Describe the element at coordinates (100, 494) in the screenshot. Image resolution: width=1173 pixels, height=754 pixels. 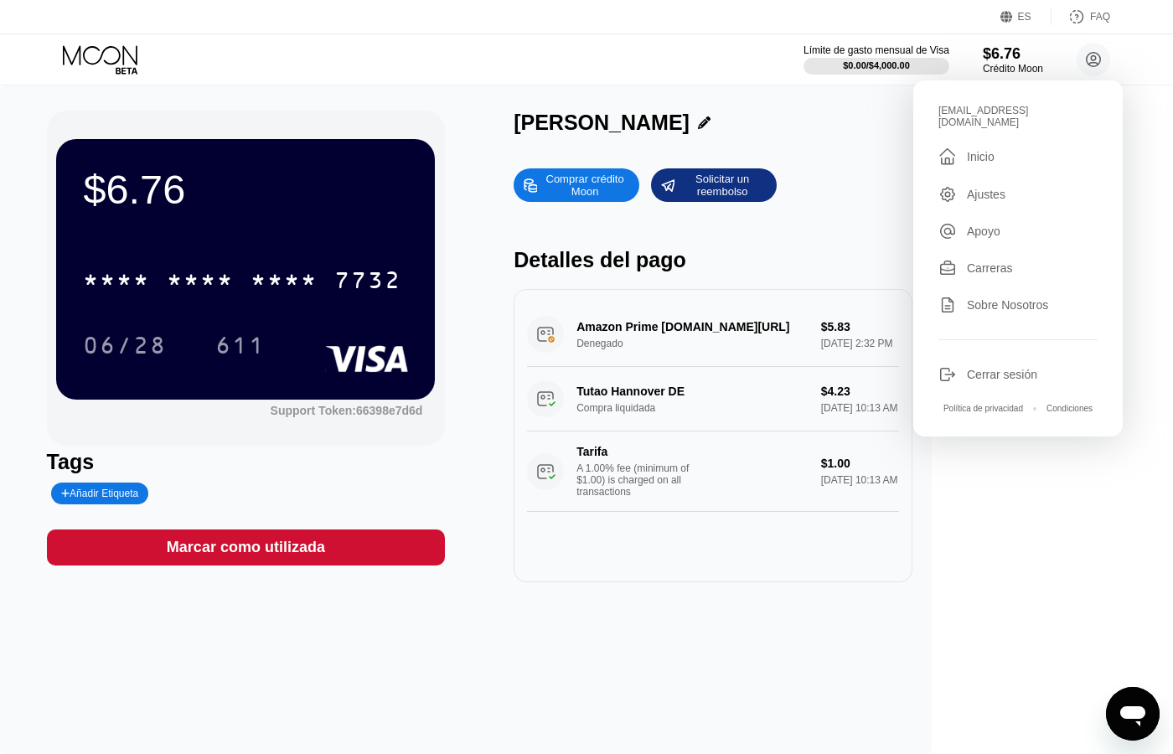
I see `div: Añadir Etiqueta` at that location.